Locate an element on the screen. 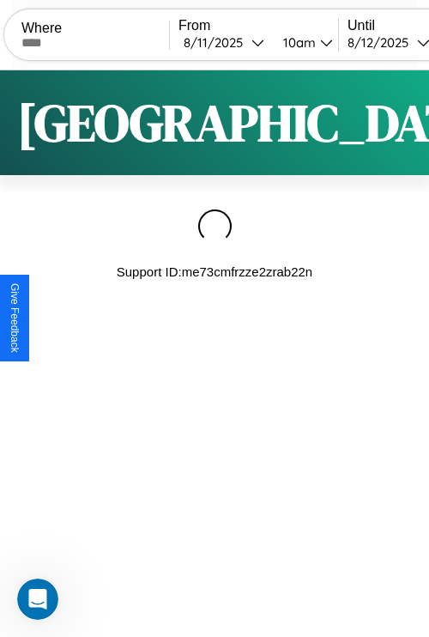 This screenshot has height=637, width=429. div: 8 / 11 / 2025 is located at coordinates (217, 42).